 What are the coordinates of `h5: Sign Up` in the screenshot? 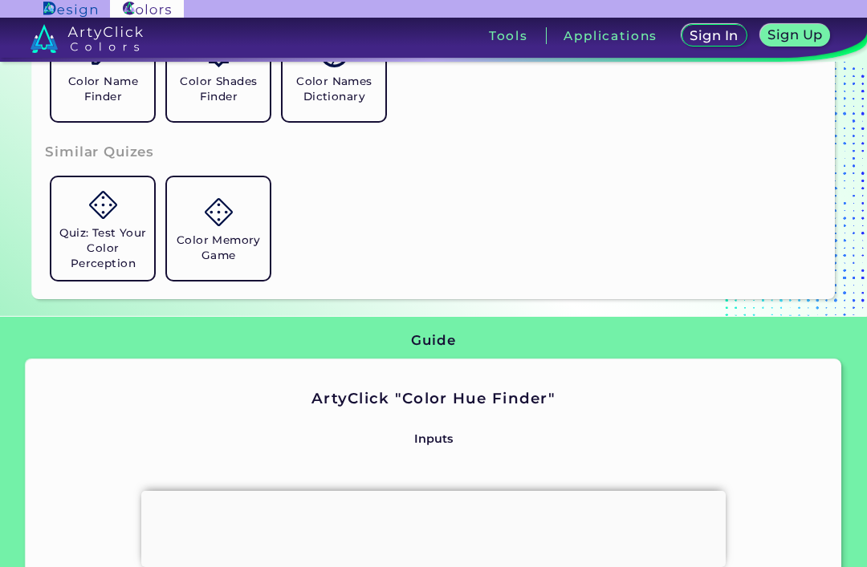 It's located at (795, 35).